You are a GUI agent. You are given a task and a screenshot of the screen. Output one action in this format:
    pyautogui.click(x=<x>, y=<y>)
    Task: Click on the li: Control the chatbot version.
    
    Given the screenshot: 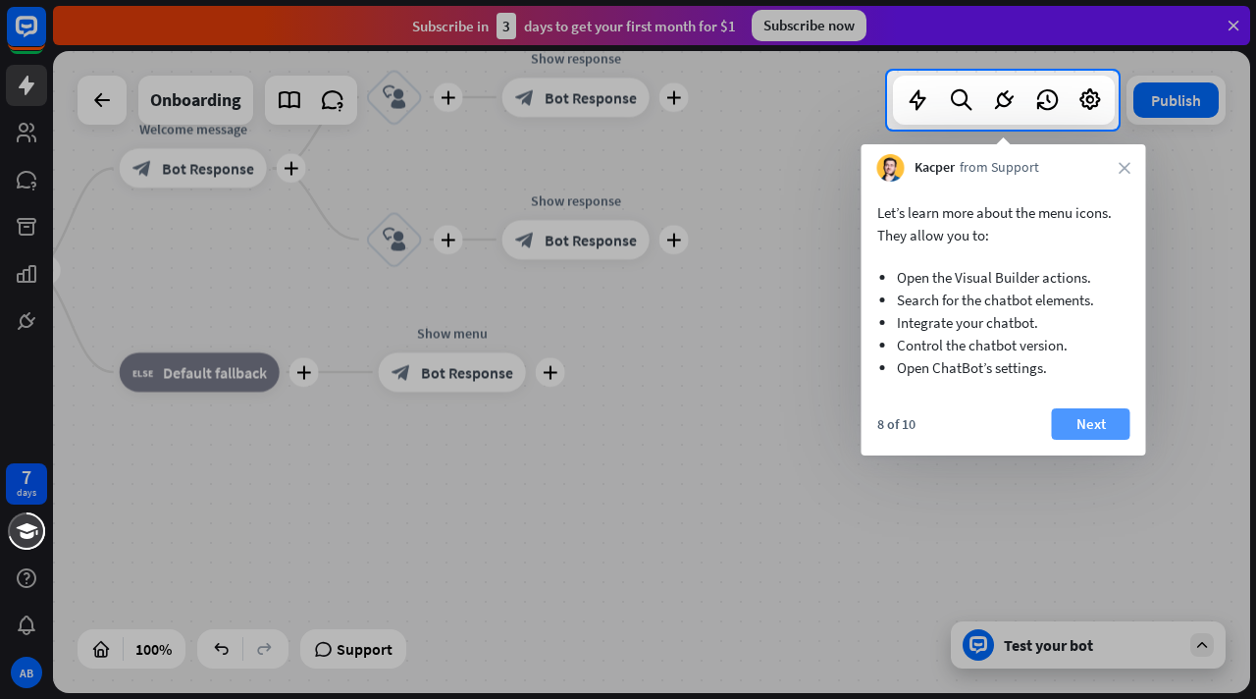 What is the action you would take?
    pyautogui.click(x=1004, y=345)
    